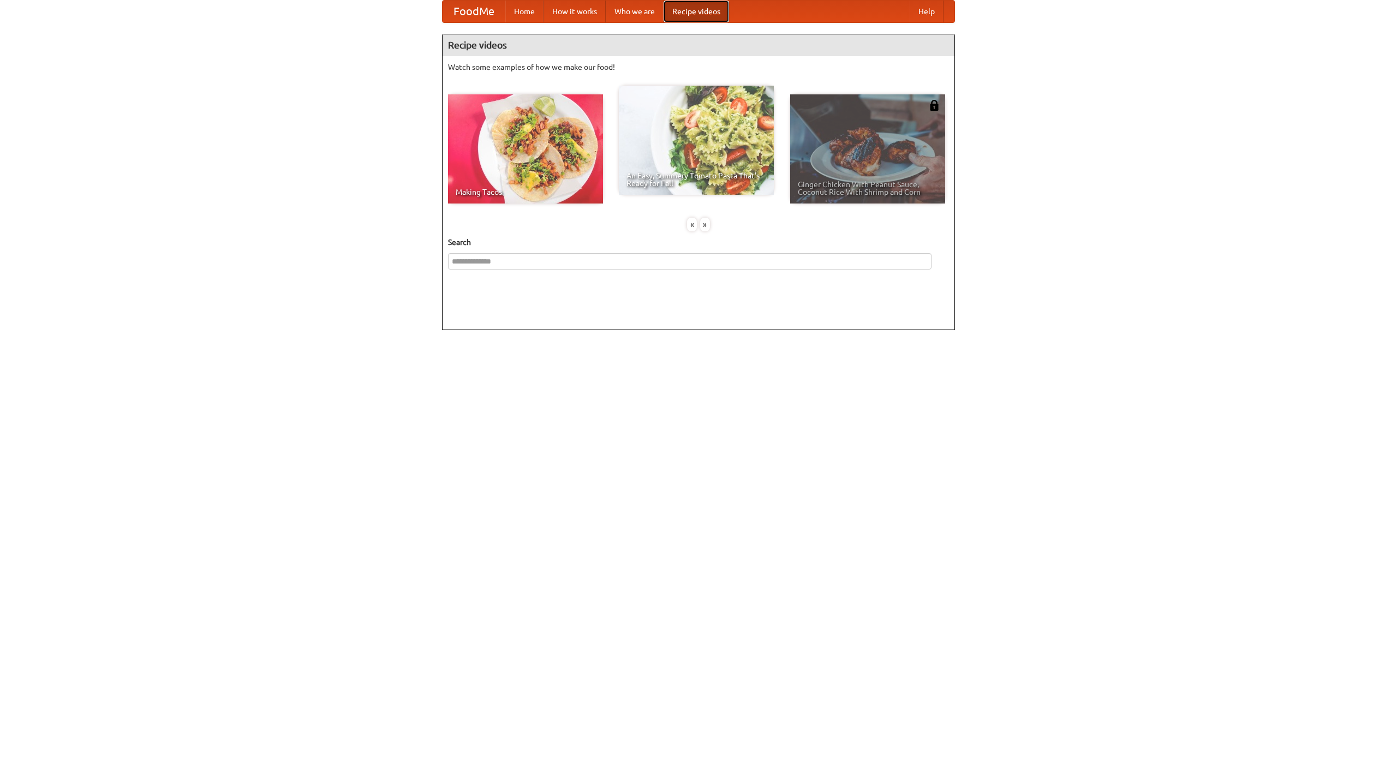  Describe the element at coordinates (696, 11) in the screenshot. I see `a: Recipe videos` at that location.